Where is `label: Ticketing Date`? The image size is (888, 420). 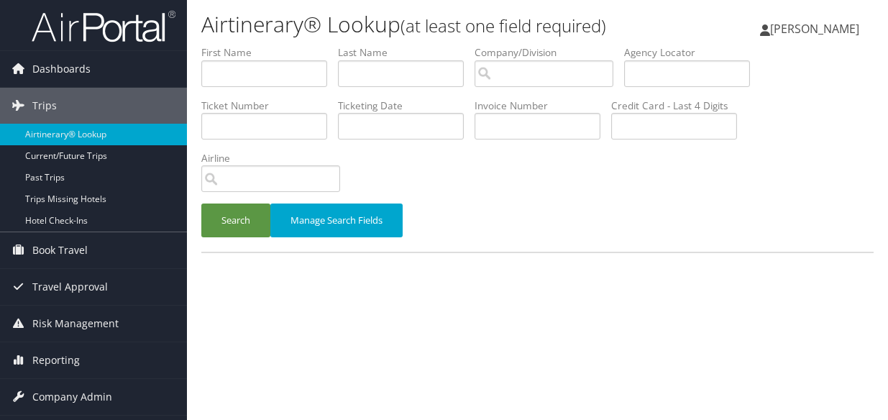 label: Ticketing Date is located at coordinates (406, 106).